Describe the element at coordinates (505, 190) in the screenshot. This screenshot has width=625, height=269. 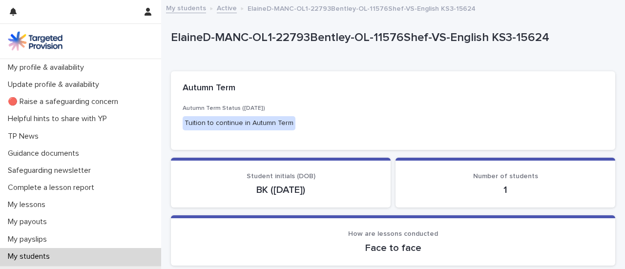
I see `p: 1` at that location.